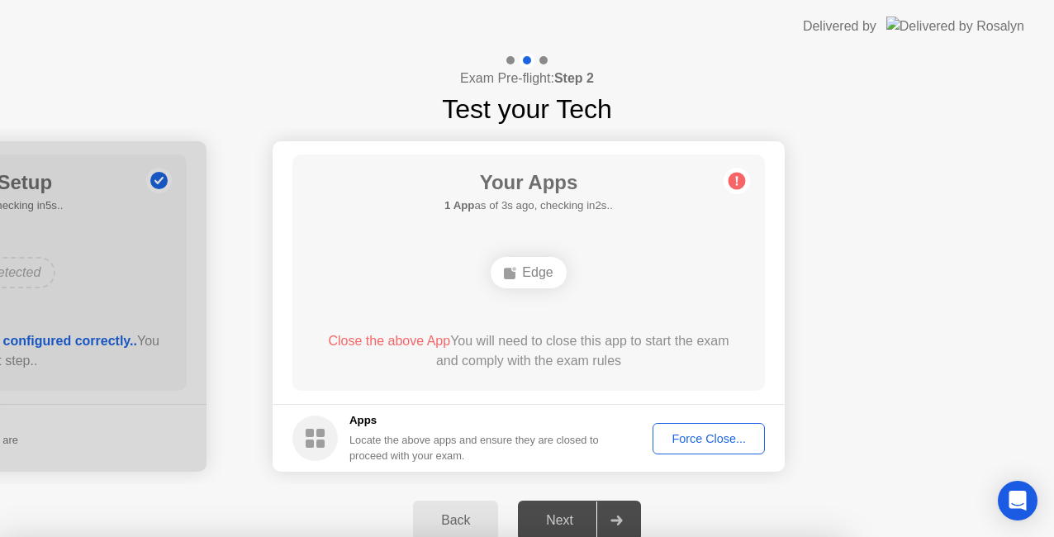  I want to click on b: Step 2, so click(574, 78).